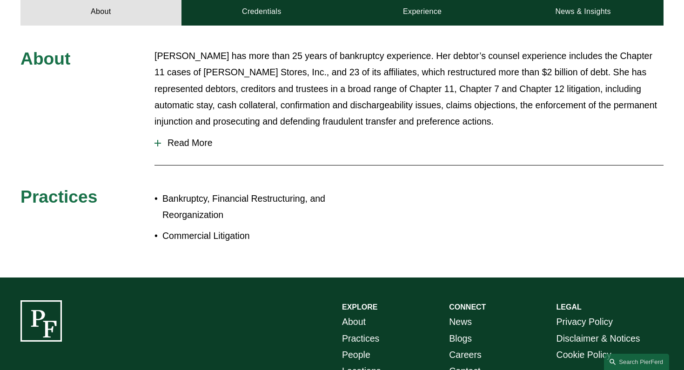 This screenshot has height=370, width=684. Describe the element at coordinates (584, 355) in the screenshot. I see `a: Cookie Policy` at that location.